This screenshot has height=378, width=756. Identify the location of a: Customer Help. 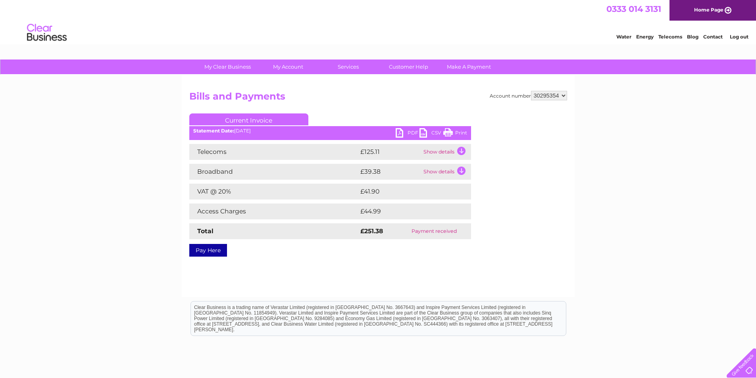
(408, 67).